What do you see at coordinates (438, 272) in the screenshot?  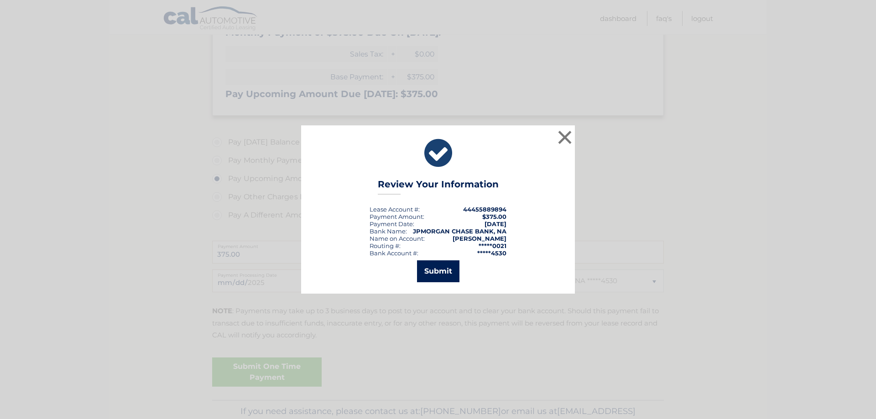 I see `button: Submit` at bounding box center [438, 272].